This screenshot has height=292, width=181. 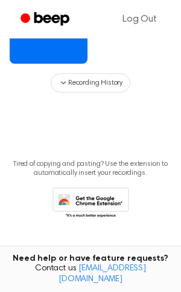 What do you see at coordinates (95, 83) in the screenshot?
I see `span: Recording History` at bounding box center [95, 83].